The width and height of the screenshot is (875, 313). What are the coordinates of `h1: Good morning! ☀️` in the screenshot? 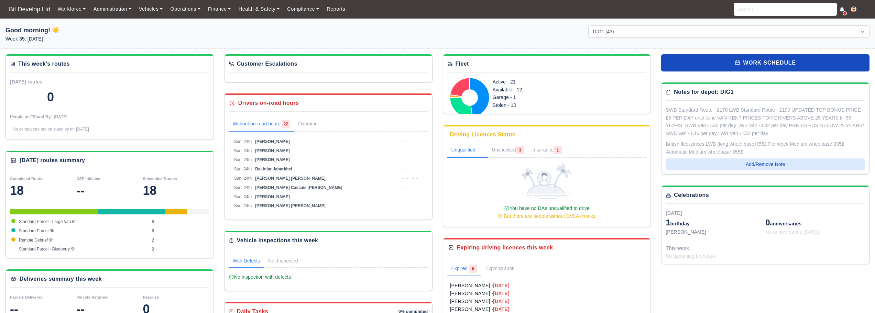 It's located at (146, 30).